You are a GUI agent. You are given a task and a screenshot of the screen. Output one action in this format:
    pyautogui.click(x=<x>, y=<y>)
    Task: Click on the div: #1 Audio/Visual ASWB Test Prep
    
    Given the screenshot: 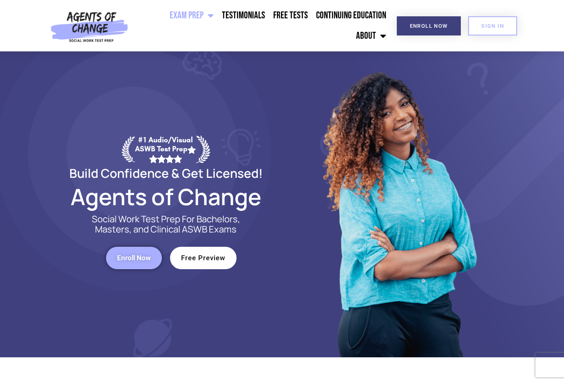 What is the action you would take?
    pyautogui.click(x=166, y=149)
    